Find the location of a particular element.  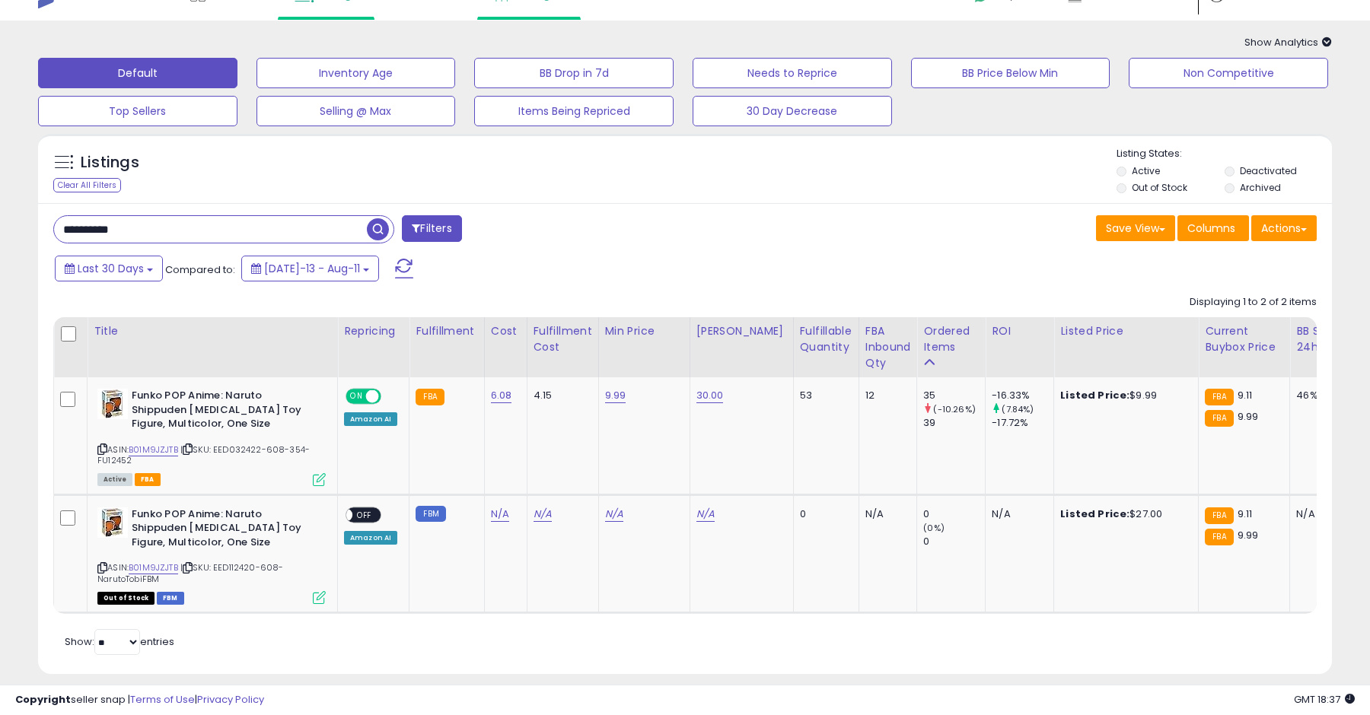

label: Out of Stock is located at coordinates (1159, 187).